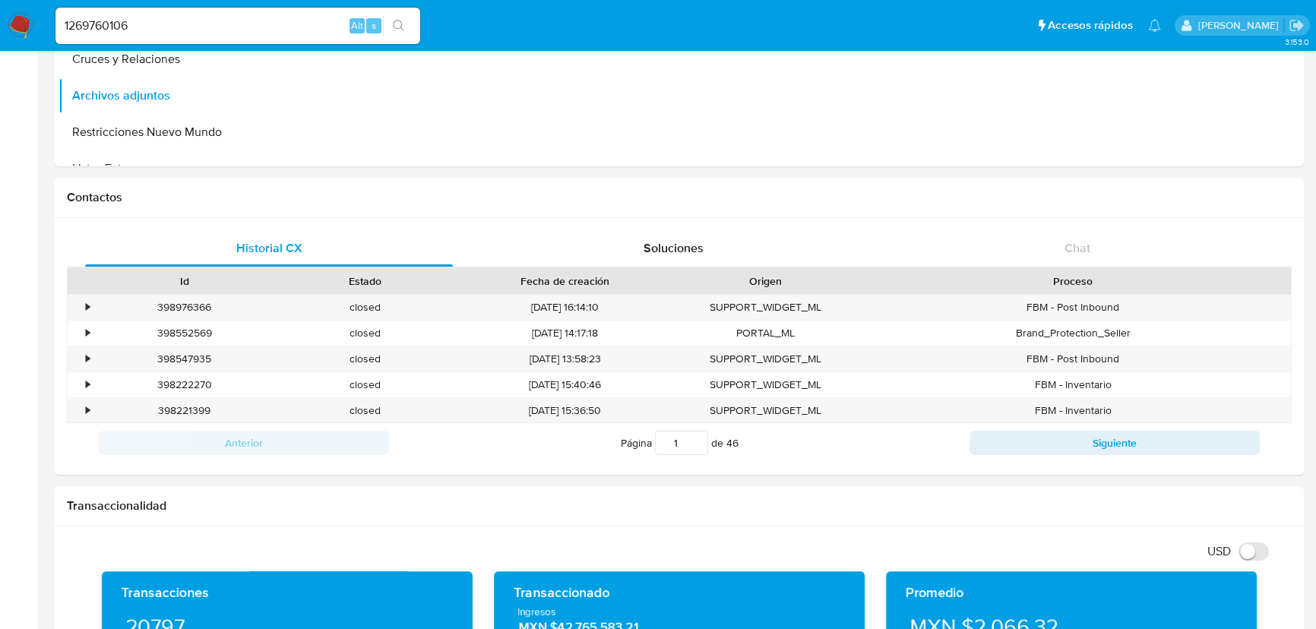  Describe the element at coordinates (184, 359) in the screenshot. I see `div: 398547935` at that location.